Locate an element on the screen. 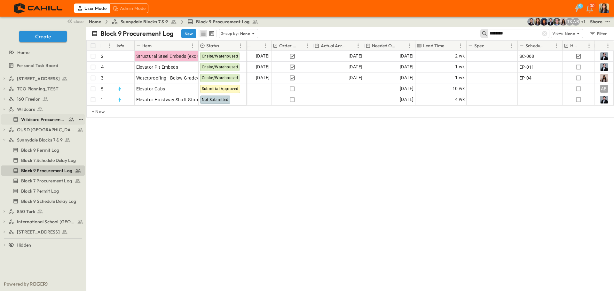 This screenshot has width=614, height=291. span: International School San Francisco is located at coordinates (46, 222).